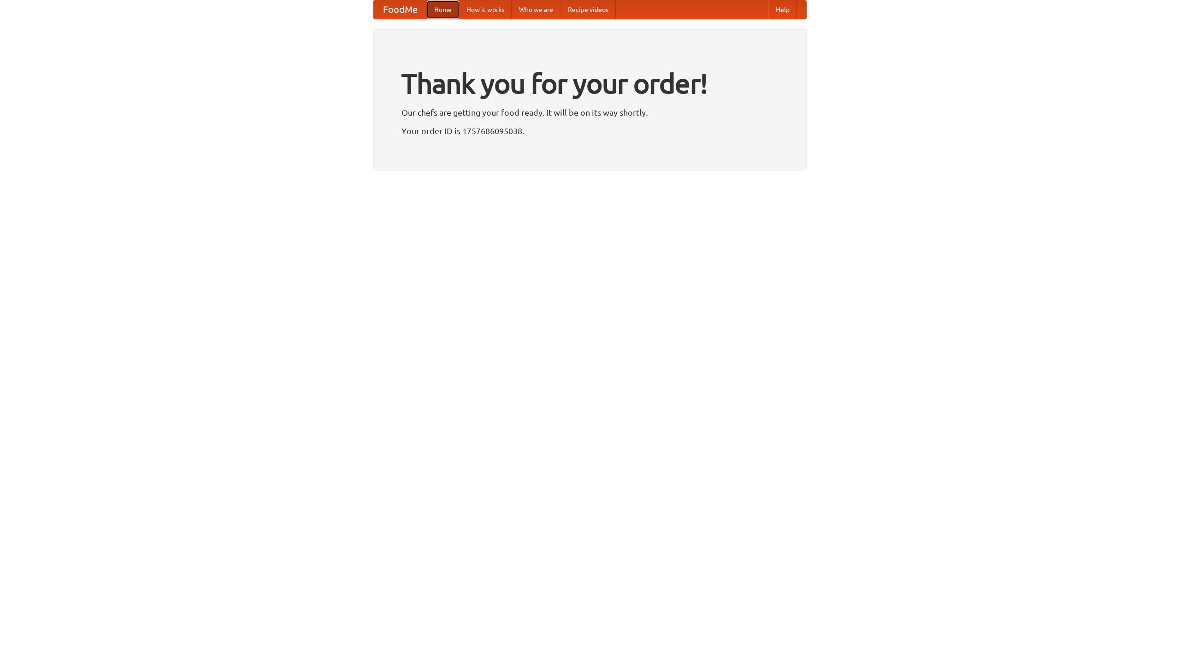  I want to click on p: Your order ID is 1757686095038., so click(590, 131).